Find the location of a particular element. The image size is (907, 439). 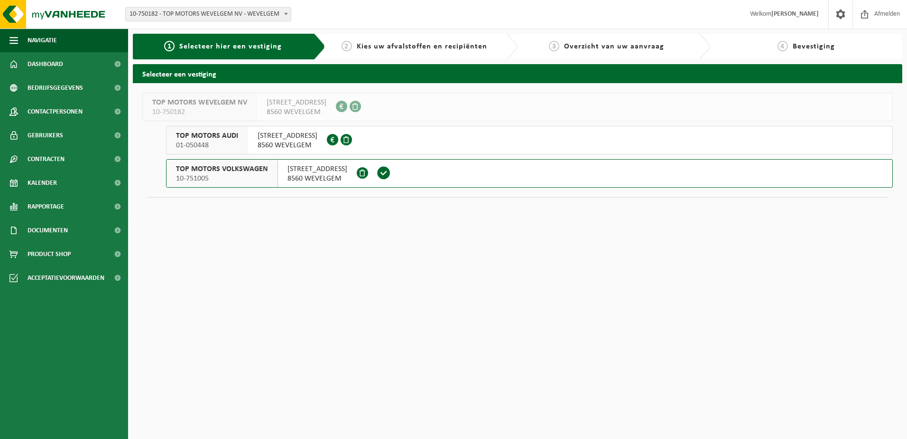

span: Kalender is located at coordinates (42, 183).